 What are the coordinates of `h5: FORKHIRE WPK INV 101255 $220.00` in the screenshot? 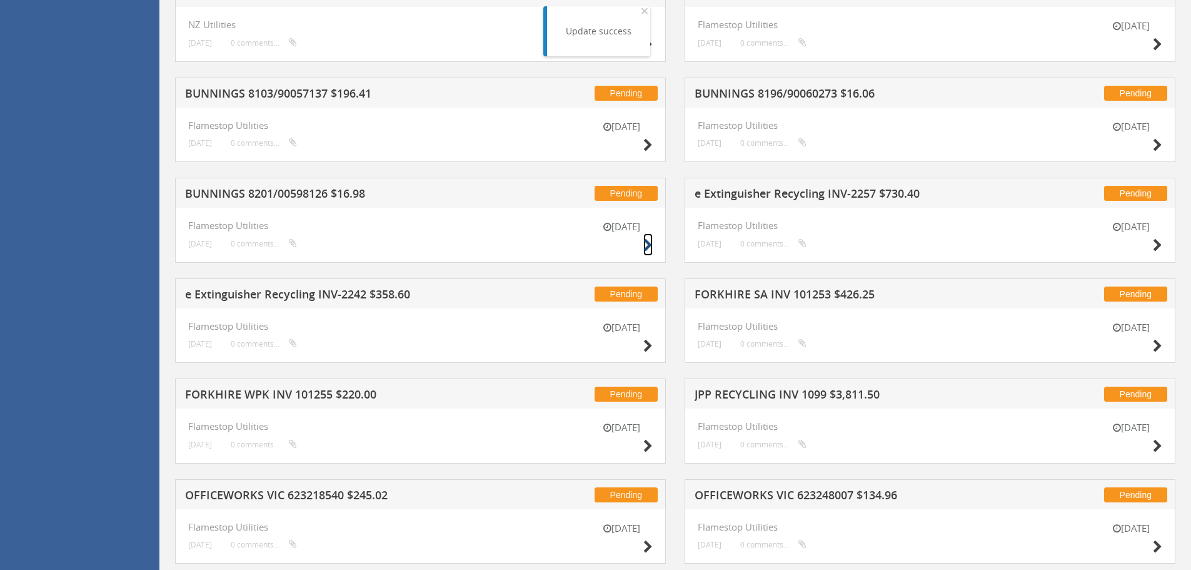 It's located at (350, 396).